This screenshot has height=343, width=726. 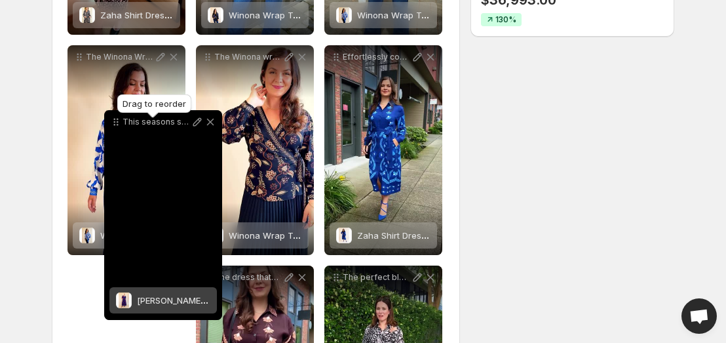 I want to click on p: The dress thats ready for Fall, so click(x=248, y=277).